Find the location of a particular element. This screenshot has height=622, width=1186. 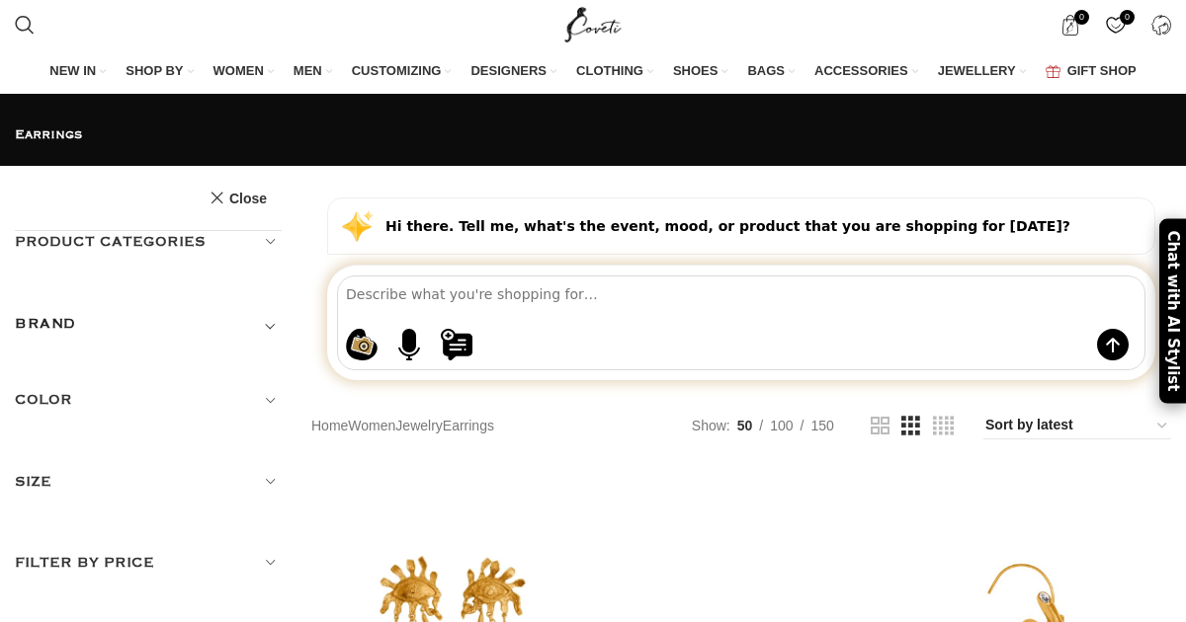

a: Jewelry is located at coordinates (418, 426).